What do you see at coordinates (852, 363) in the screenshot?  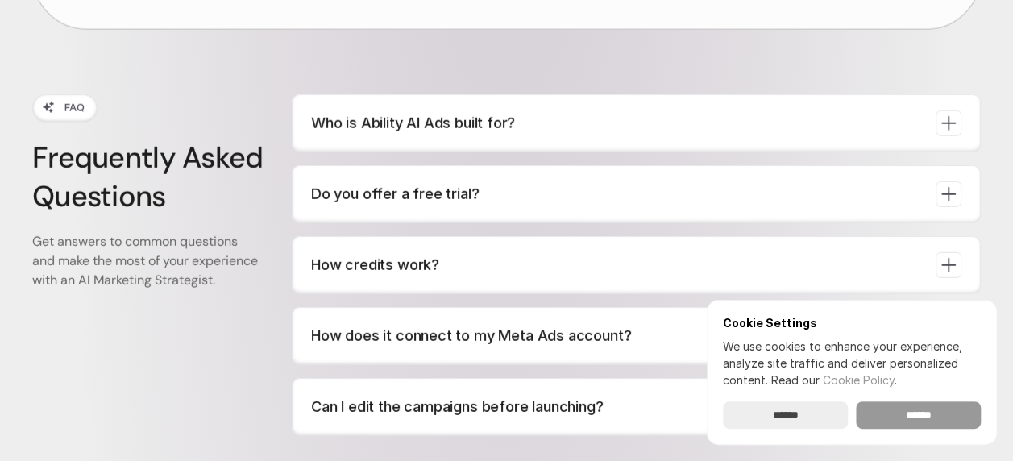 I see `p: We use cookies to enhance your experience, analyze site traffic and deliver personalized content.` at bounding box center [852, 363].